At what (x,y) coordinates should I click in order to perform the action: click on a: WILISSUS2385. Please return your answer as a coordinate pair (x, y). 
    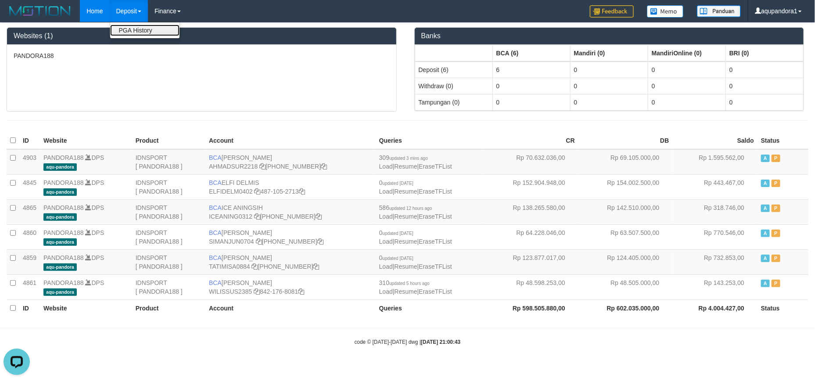
    Looking at the image, I should click on (230, 291).